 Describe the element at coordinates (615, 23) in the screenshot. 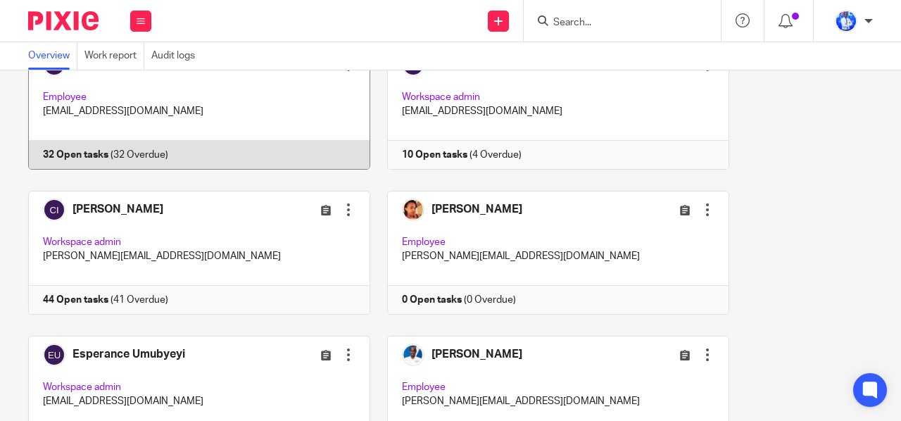

I see `input: Search` at that location.